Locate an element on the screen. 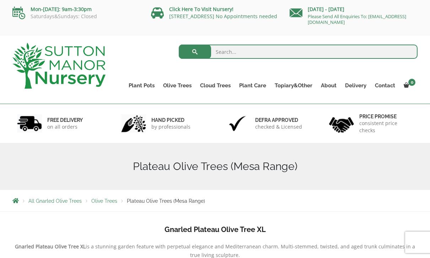 This screenshot has height=258, width=430. a: Plant Care is located at coordinates (253, 85).